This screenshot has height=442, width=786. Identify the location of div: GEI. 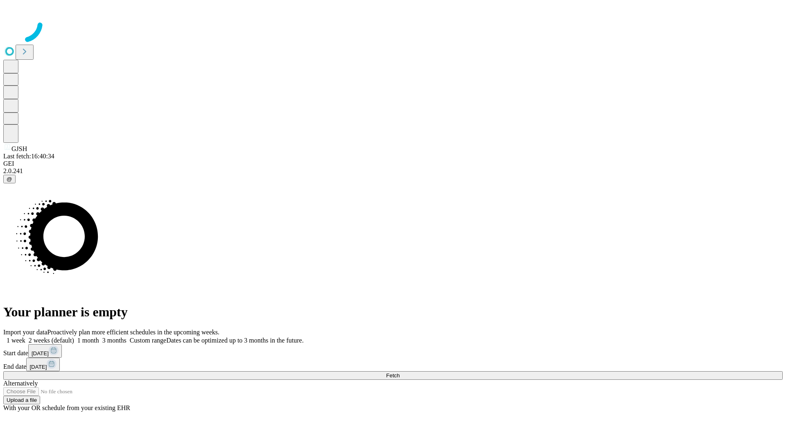
(393, 164).